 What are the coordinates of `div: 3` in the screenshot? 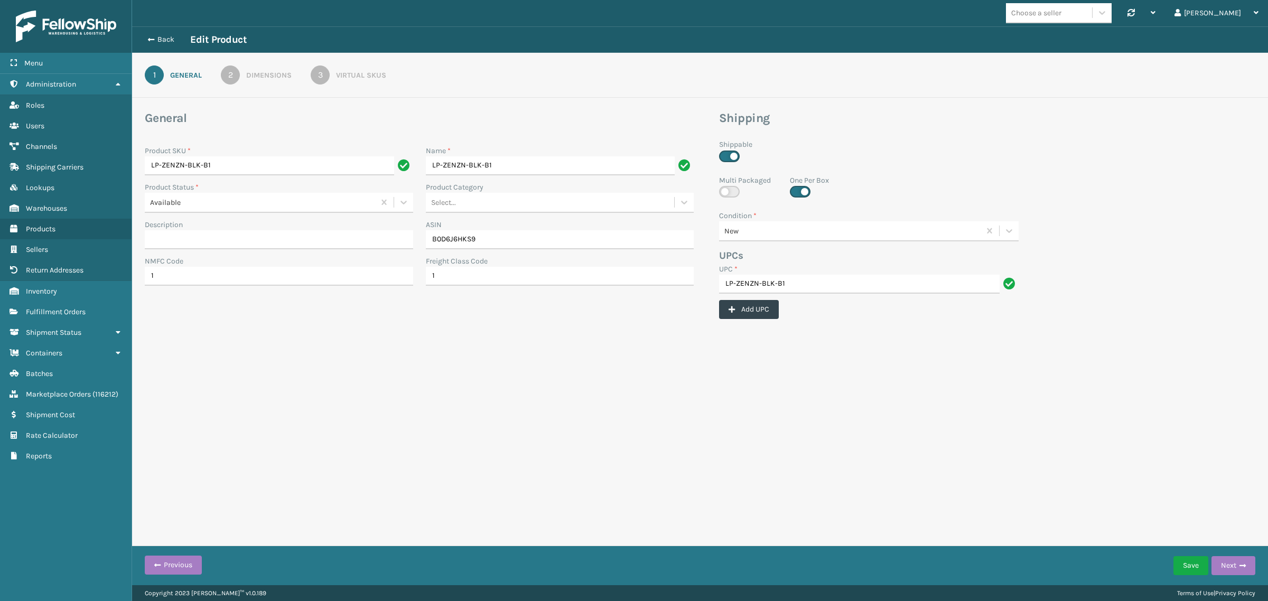 It's located at (320, 75).